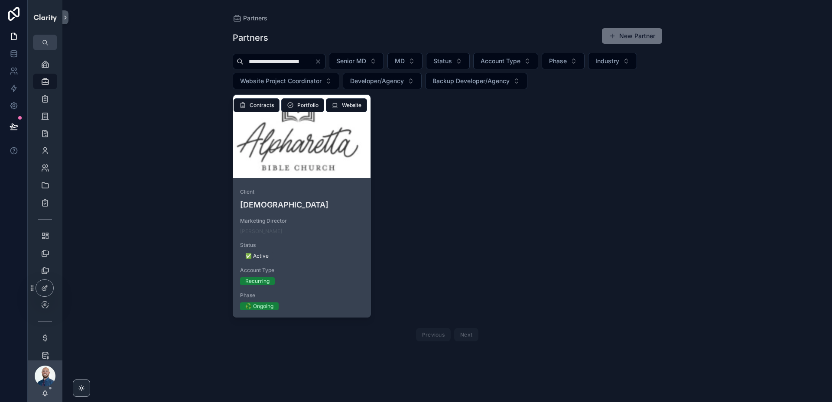 The height and width of the screenshot is (402, 832). What do you see at coordinates (302, 192) in the screenshot?
I see `span: Client` at bounding box center [302, 192].